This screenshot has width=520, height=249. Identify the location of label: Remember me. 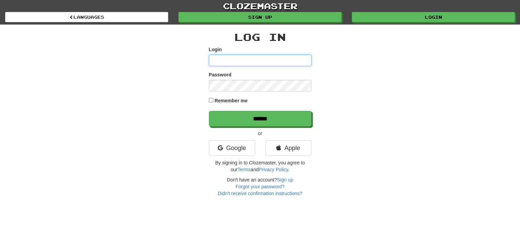
(231, 101).